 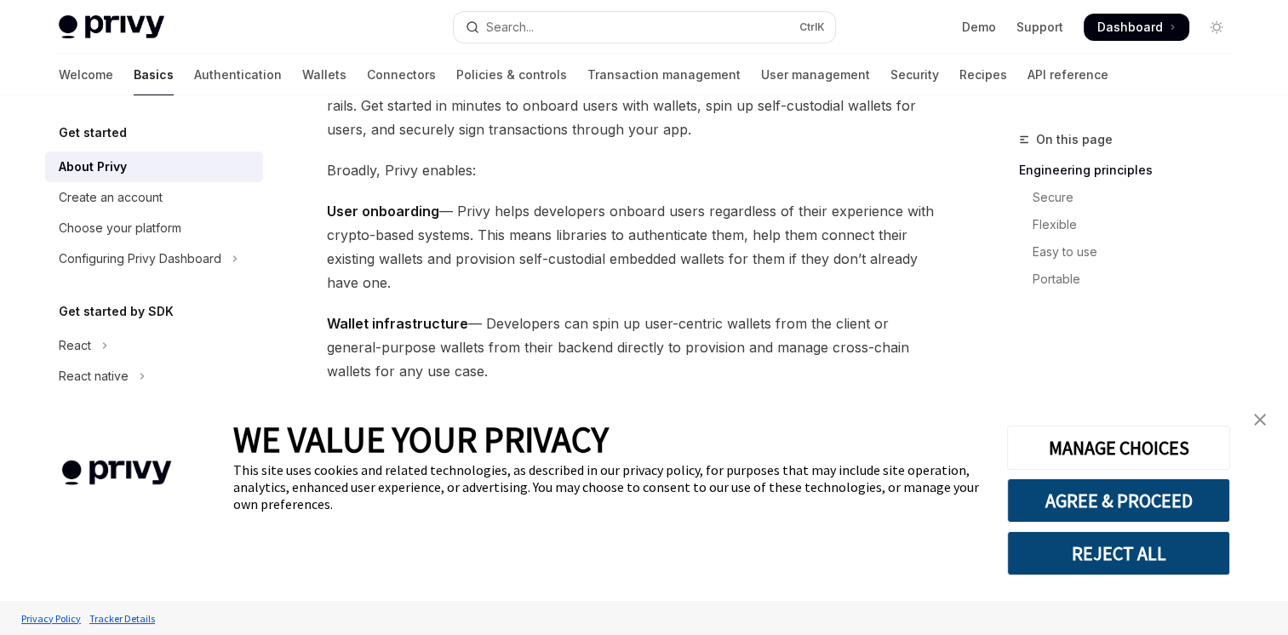 I want to click on img: close banner, so click(x=1260, y=420).